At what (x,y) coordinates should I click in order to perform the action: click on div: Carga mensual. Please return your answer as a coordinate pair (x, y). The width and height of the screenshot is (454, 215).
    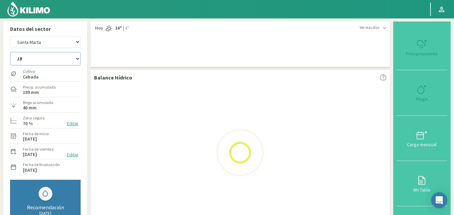
    Looking at the image, I should click on (422, 145).